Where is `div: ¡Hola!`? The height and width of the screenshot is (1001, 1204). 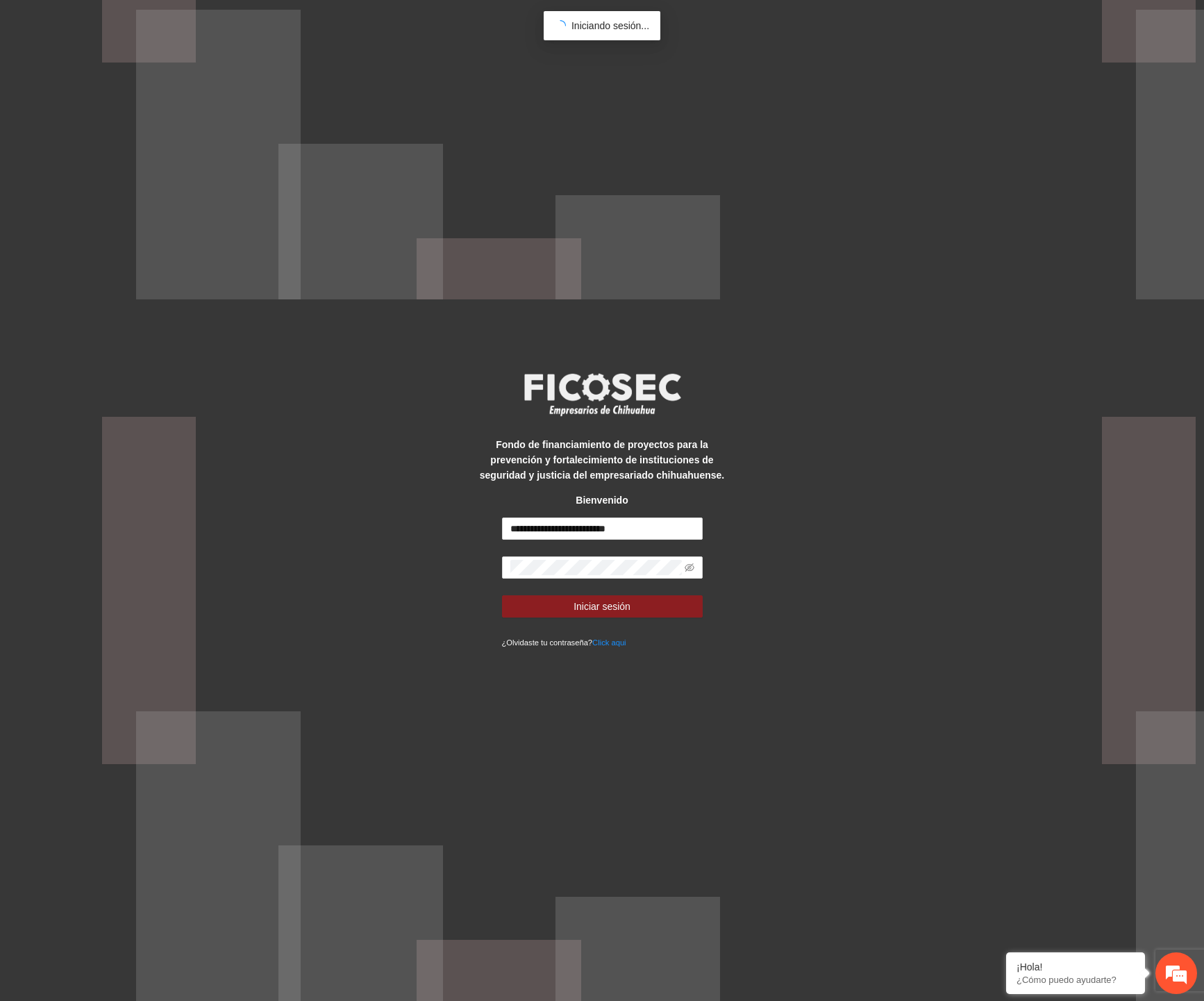
div: ¡Hola! is located at coordinates (1076, 967).